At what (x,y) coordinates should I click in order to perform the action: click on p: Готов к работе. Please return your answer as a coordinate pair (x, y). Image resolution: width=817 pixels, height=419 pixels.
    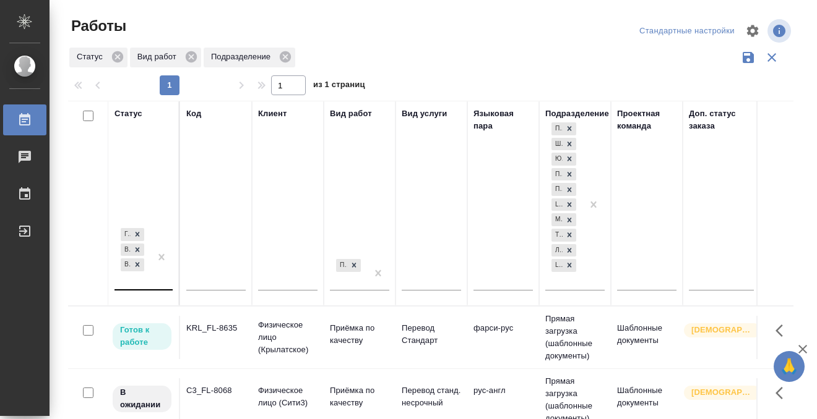
    Looking at the image, I should click on (142, 337).